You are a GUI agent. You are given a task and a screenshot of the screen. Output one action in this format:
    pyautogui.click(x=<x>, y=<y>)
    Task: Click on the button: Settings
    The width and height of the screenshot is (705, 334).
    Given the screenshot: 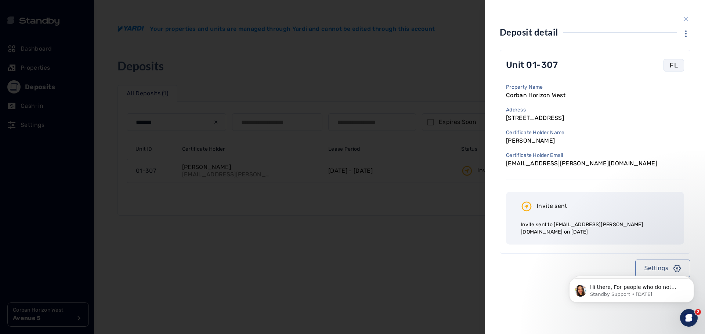 What is the action you would take?
    pyautogui.click(x=663, y=269)
    